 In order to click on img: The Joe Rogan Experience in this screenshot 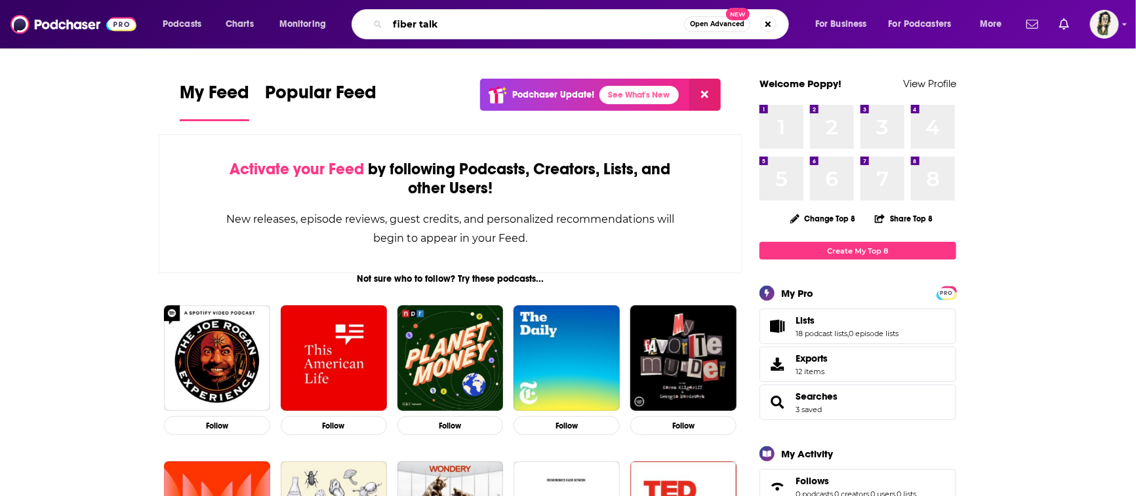, I will do `click(217, 359)`.